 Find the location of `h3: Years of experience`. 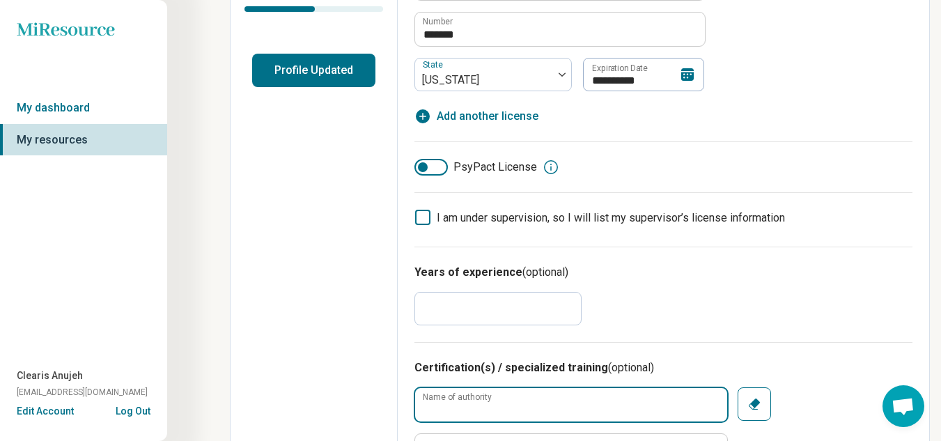

h3: Years of experience is located at coordinates (663, 272).